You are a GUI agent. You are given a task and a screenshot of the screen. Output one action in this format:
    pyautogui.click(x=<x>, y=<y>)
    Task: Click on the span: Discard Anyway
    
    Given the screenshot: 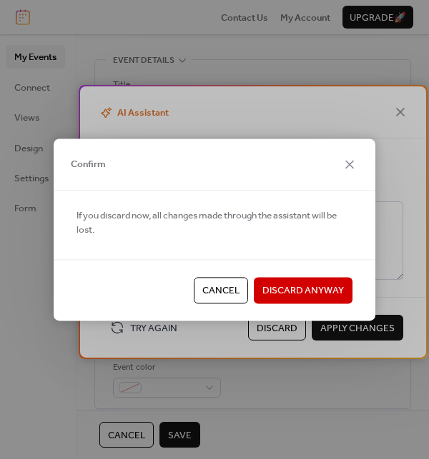 What is the action you would take?
    pyautogui.click(x=303, y=292)
    